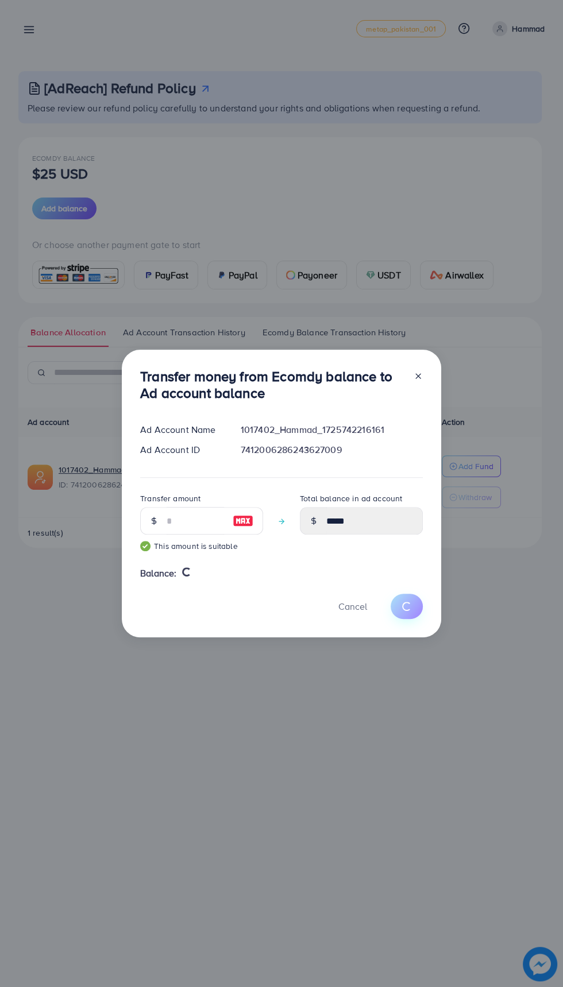  I want to click on div: Ad Account ID, so click(181, 449).